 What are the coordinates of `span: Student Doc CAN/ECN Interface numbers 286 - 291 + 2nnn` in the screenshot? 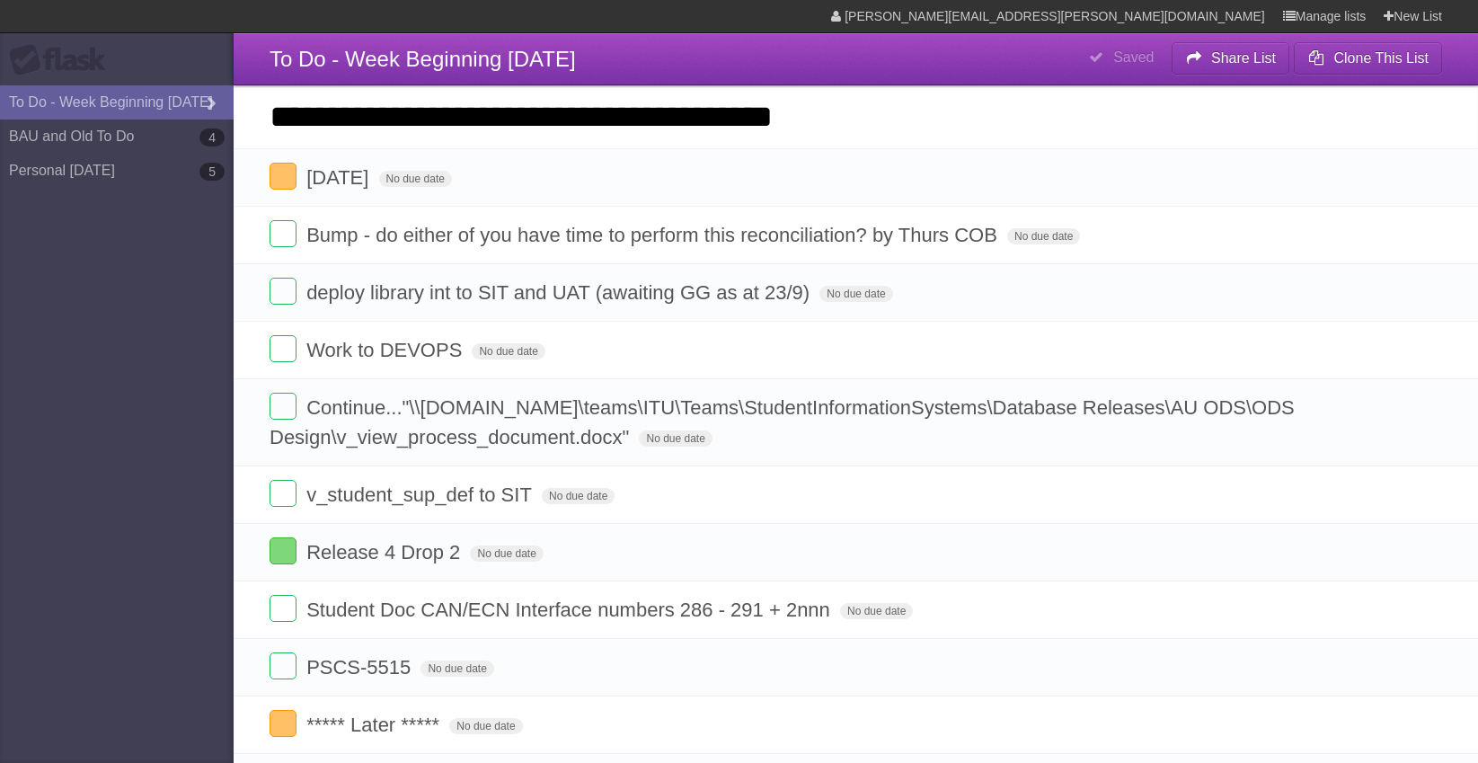 It's located at (571, 609).